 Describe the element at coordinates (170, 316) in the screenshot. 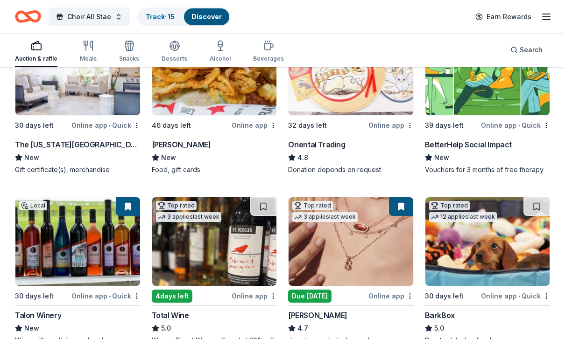

I see `div: Total Wine` at that location.